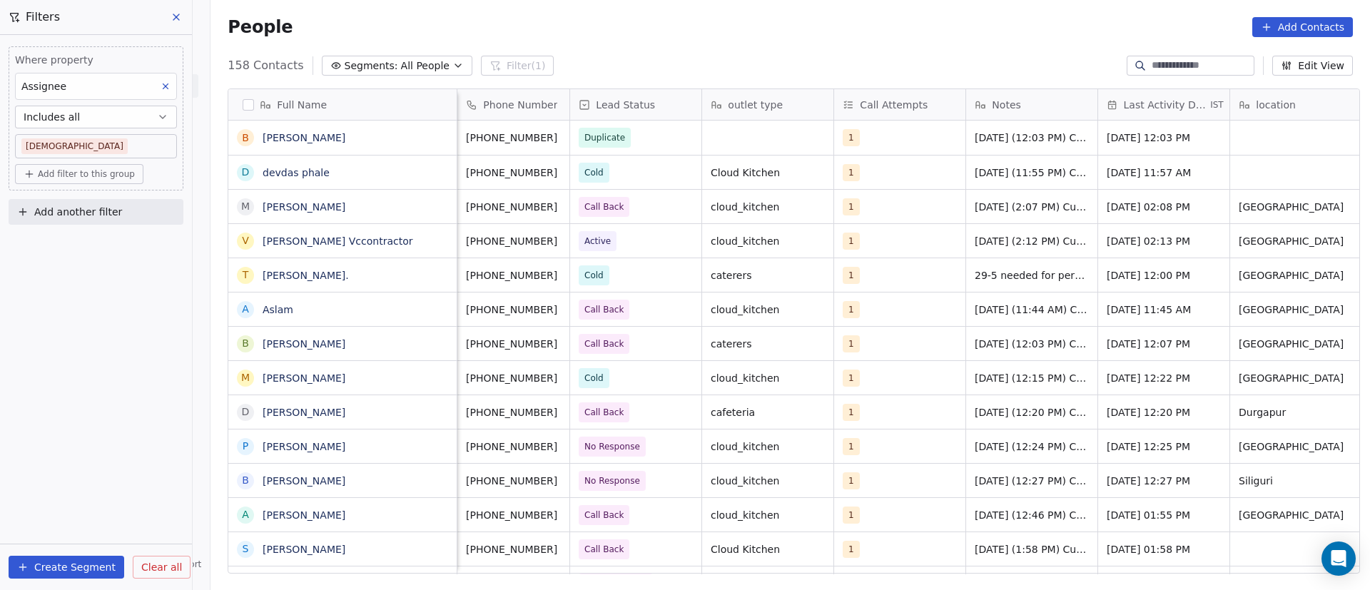 Image resolution: width=1370 pixels, height=590 pixels. Describe the element at coordinates (1166, 105) in the screenshot. I see `span: Last Activity Date` at that location.